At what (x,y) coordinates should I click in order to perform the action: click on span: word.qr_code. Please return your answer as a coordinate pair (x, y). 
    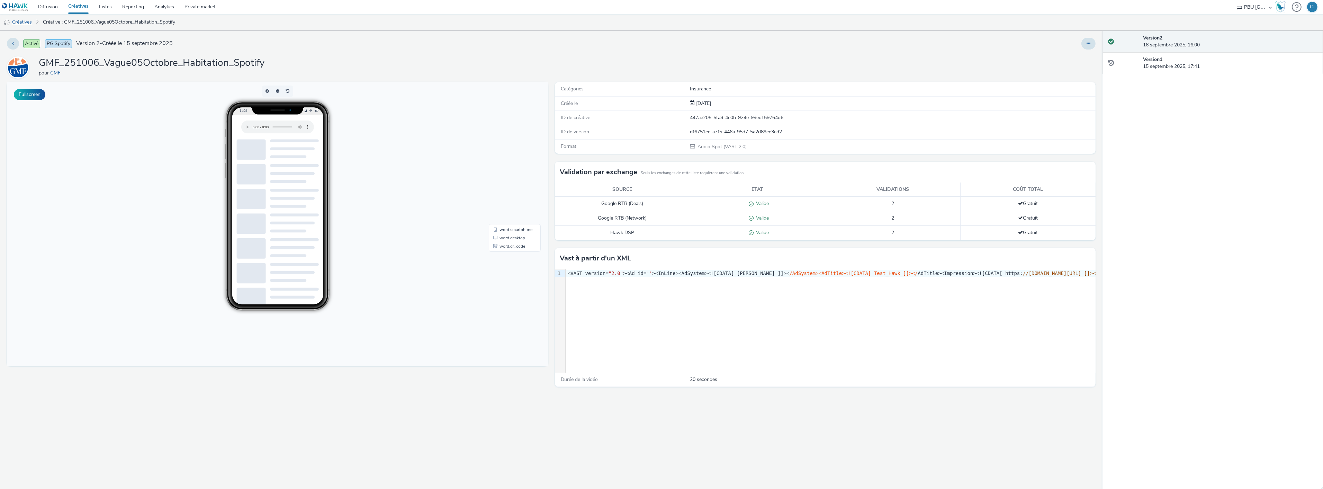
    Looking at the image, I should click on (506, 164).